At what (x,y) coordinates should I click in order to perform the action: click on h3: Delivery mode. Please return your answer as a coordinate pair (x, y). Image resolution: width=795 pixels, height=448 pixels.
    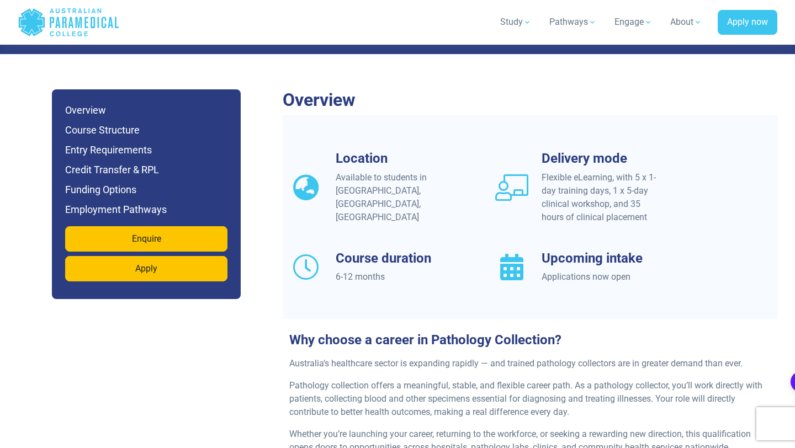
    Looking at the image, I should click on (601, 158).